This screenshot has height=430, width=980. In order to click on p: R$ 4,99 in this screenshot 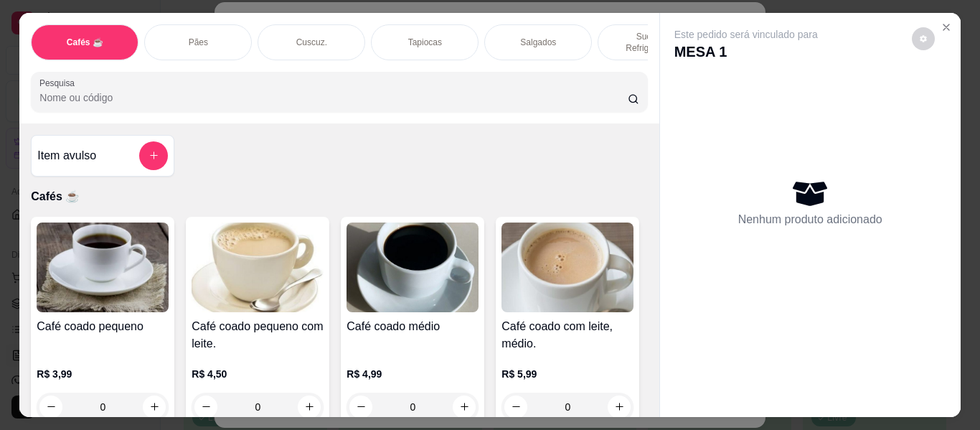, I will do `click(413, 374)`.